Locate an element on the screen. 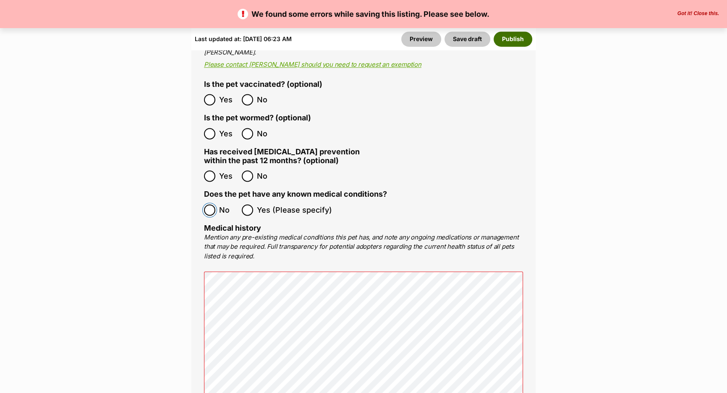 The width and height of the screenshot is (727, 393). button: Close the banner is located at coordinates (698, 14).